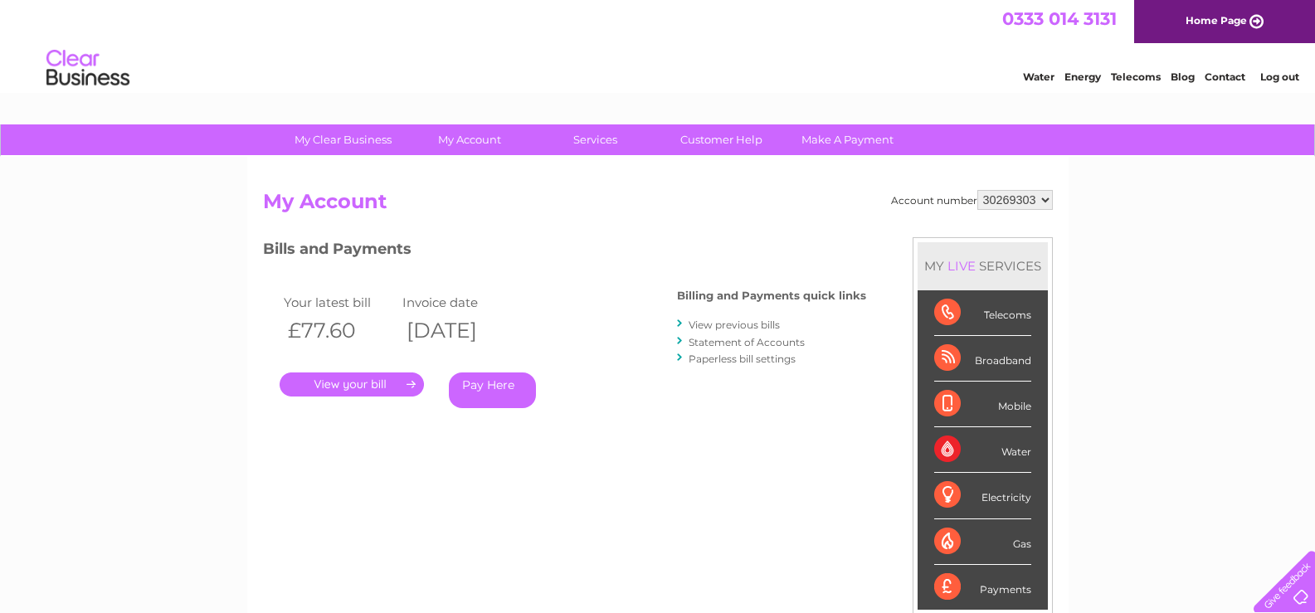 This screenshot has height=613, width=1315. What do you see at coordinates (1136, 76) in the screenshot?
I see `a: Telecoms` at bounding box center [1136, 76].